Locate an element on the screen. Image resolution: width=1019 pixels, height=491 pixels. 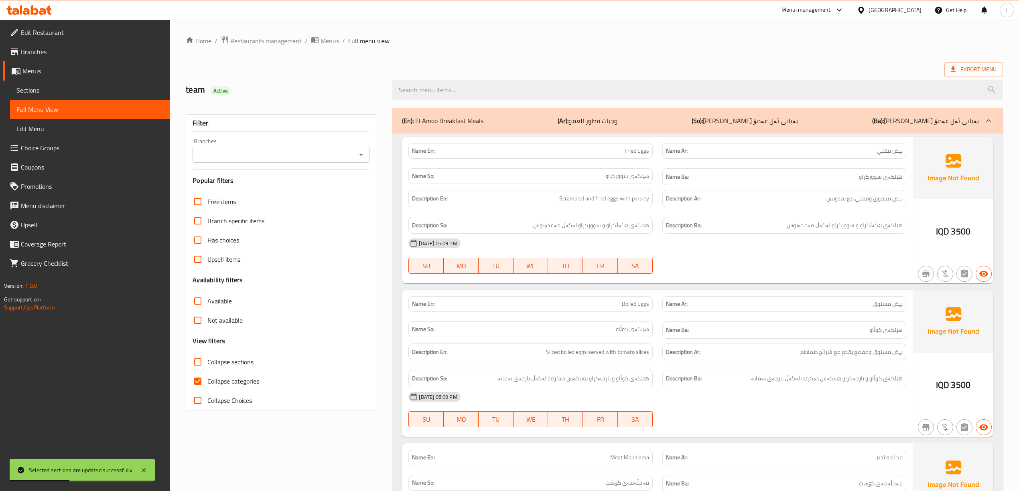
span: هێلکەی سوورکراو is located at coordinates (880, 177).